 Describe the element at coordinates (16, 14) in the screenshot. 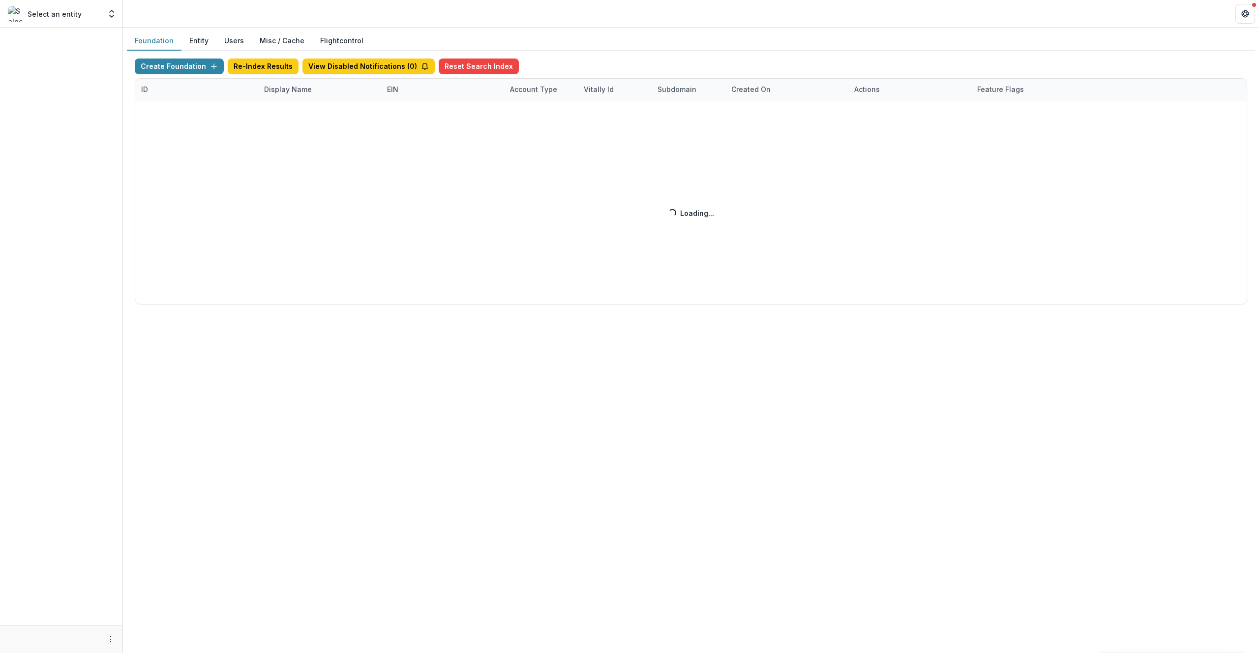

I see `img: Select an entity` at that location.